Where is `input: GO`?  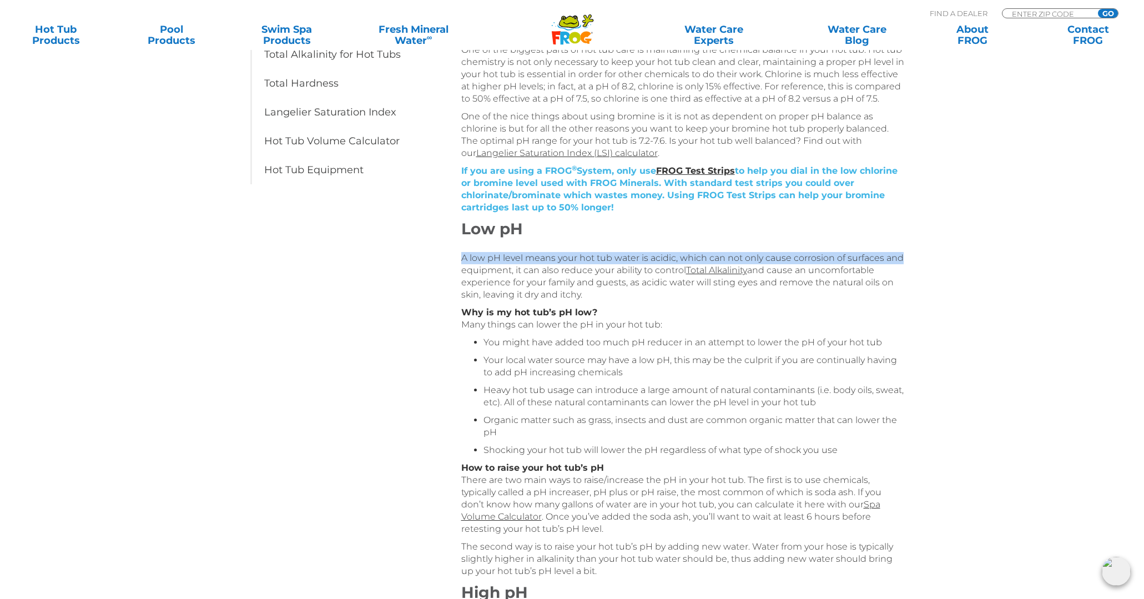
input: GO is located at coordinates (1108, 13).